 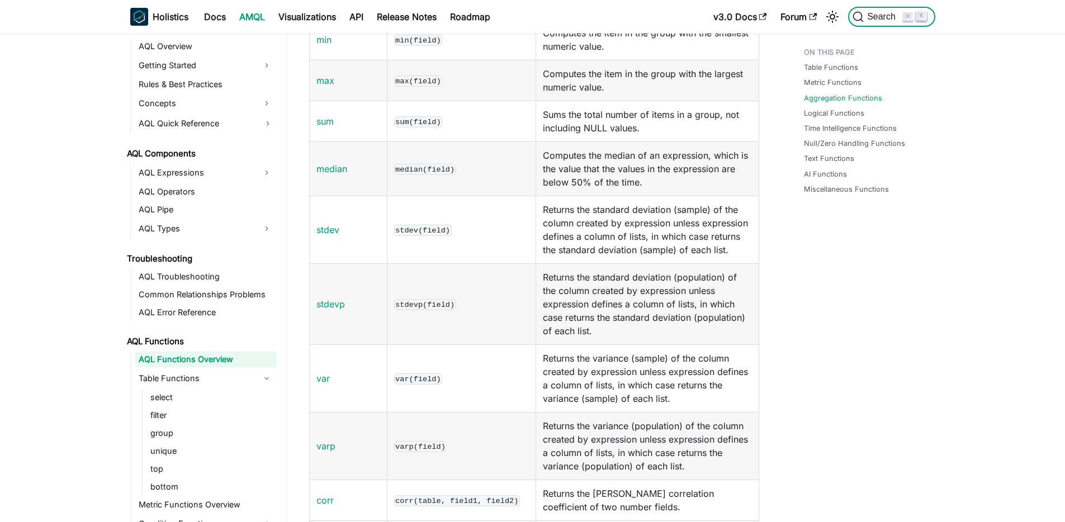 What do you see at coordinates (418, 122) in the screenshot?
I see `code: sum(field)` at bounding box center [418, 122].